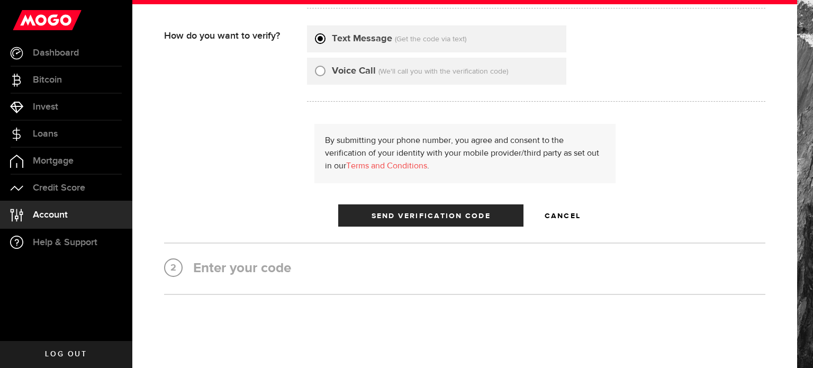 This screenshot has height=368, width=813. I want to click on span: Help & Support, so click(65, 242).